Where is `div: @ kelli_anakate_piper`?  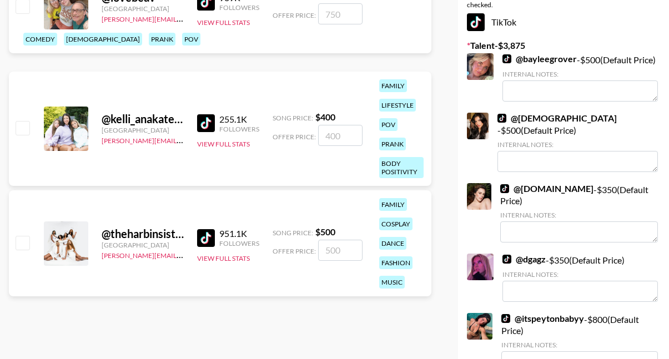
div: @ kelli_anakate_piper is located at coordinates (143, 119).